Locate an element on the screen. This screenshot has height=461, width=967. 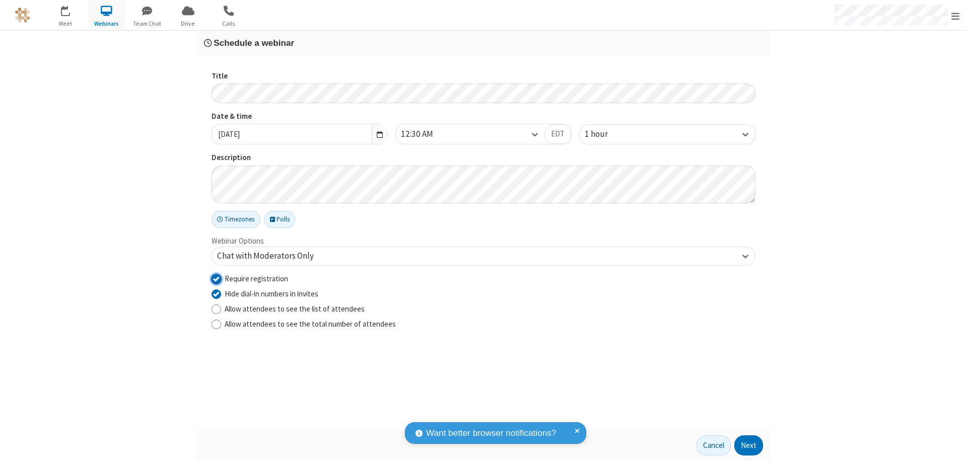
img: QA Selenium DO NOT DELETE OR CHANGE is located at coordinates (23, 15).